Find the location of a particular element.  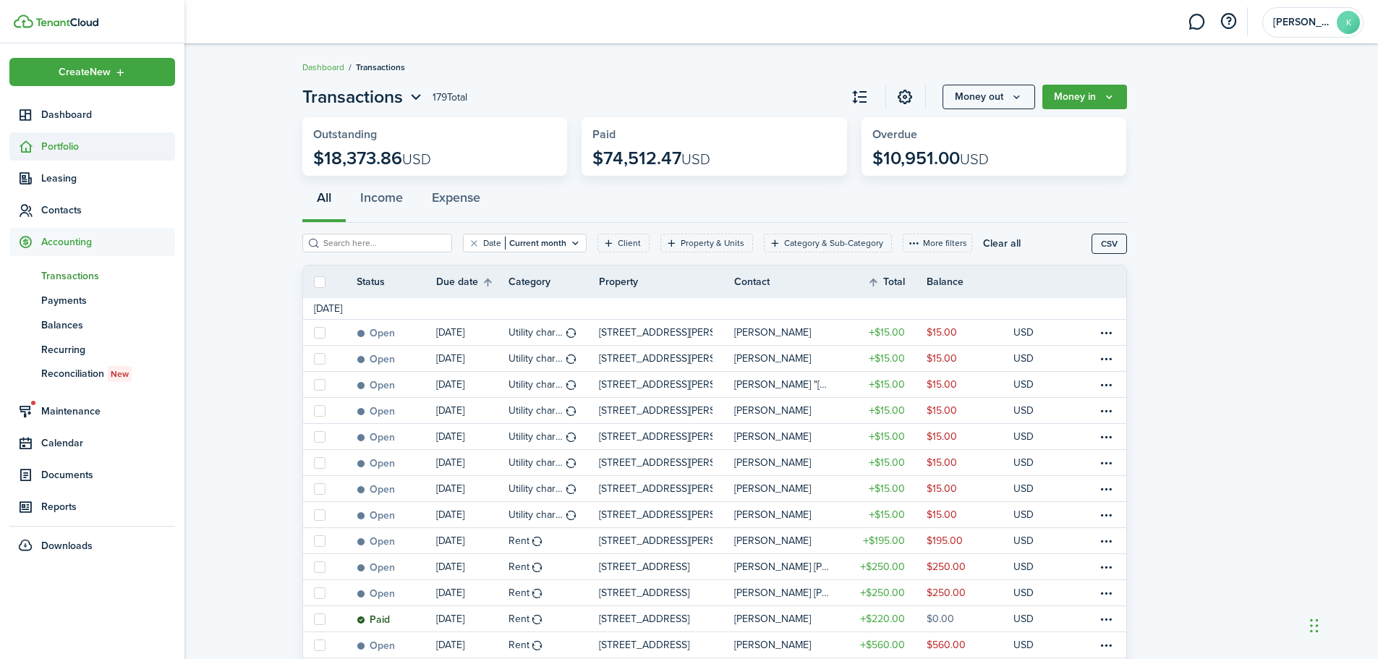

div: Drag is located at coordinates (1314, 625).